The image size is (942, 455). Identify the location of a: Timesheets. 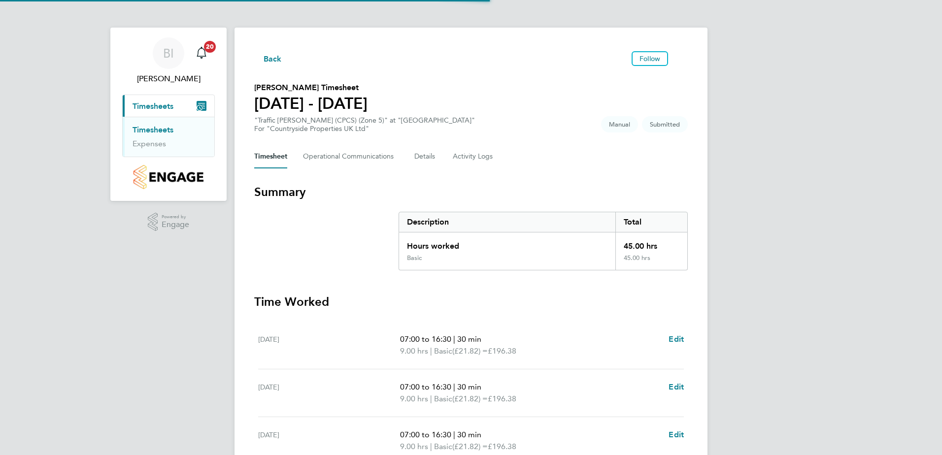
(153, 130).